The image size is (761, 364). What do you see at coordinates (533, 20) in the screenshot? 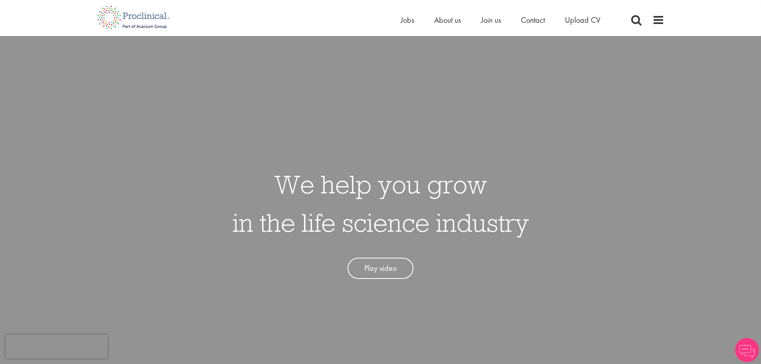
I see `a: Contact` at bounding box center [533, 20].